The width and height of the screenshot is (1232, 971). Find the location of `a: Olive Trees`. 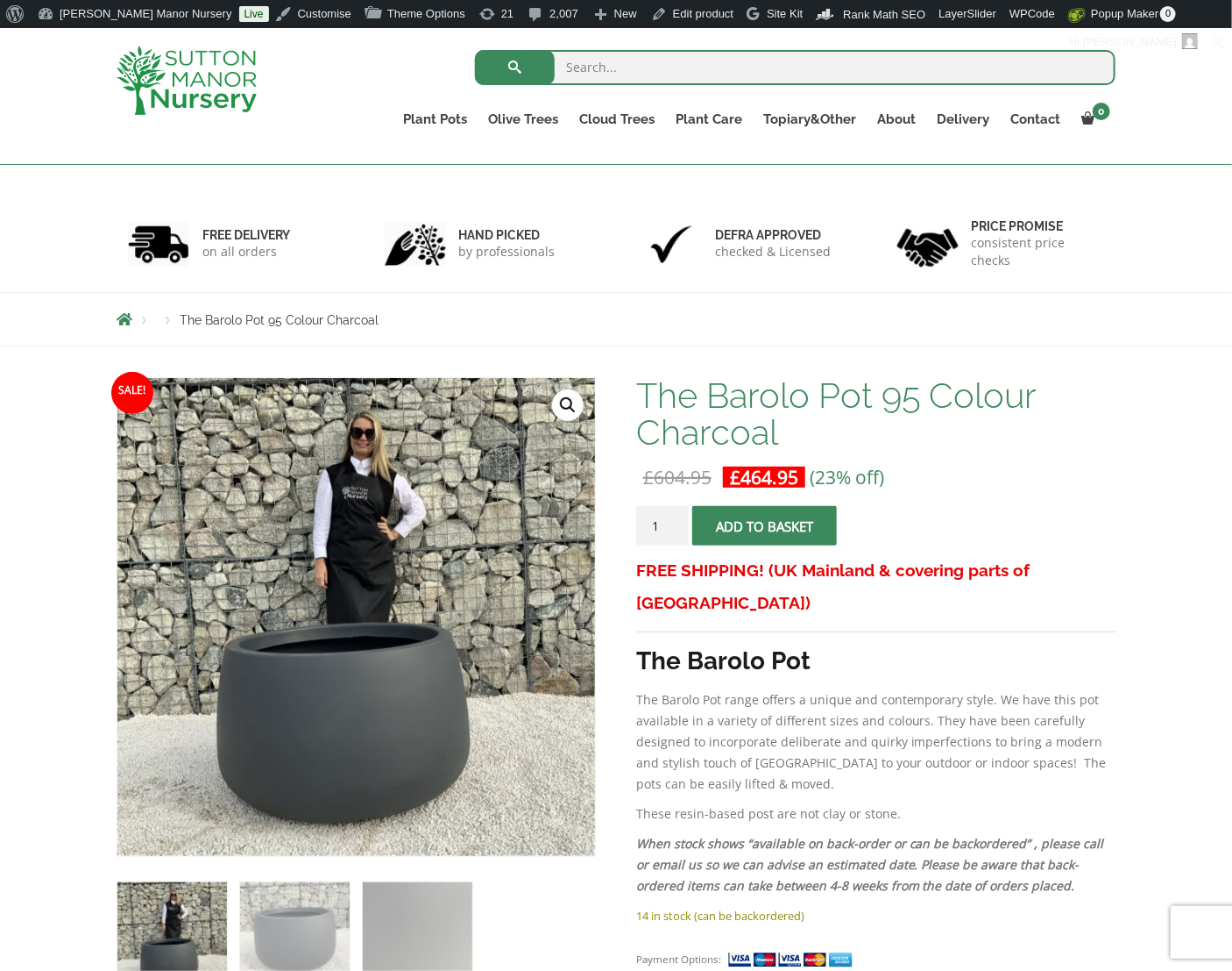

a: Olive Trees is located at coordinates (523, 119).